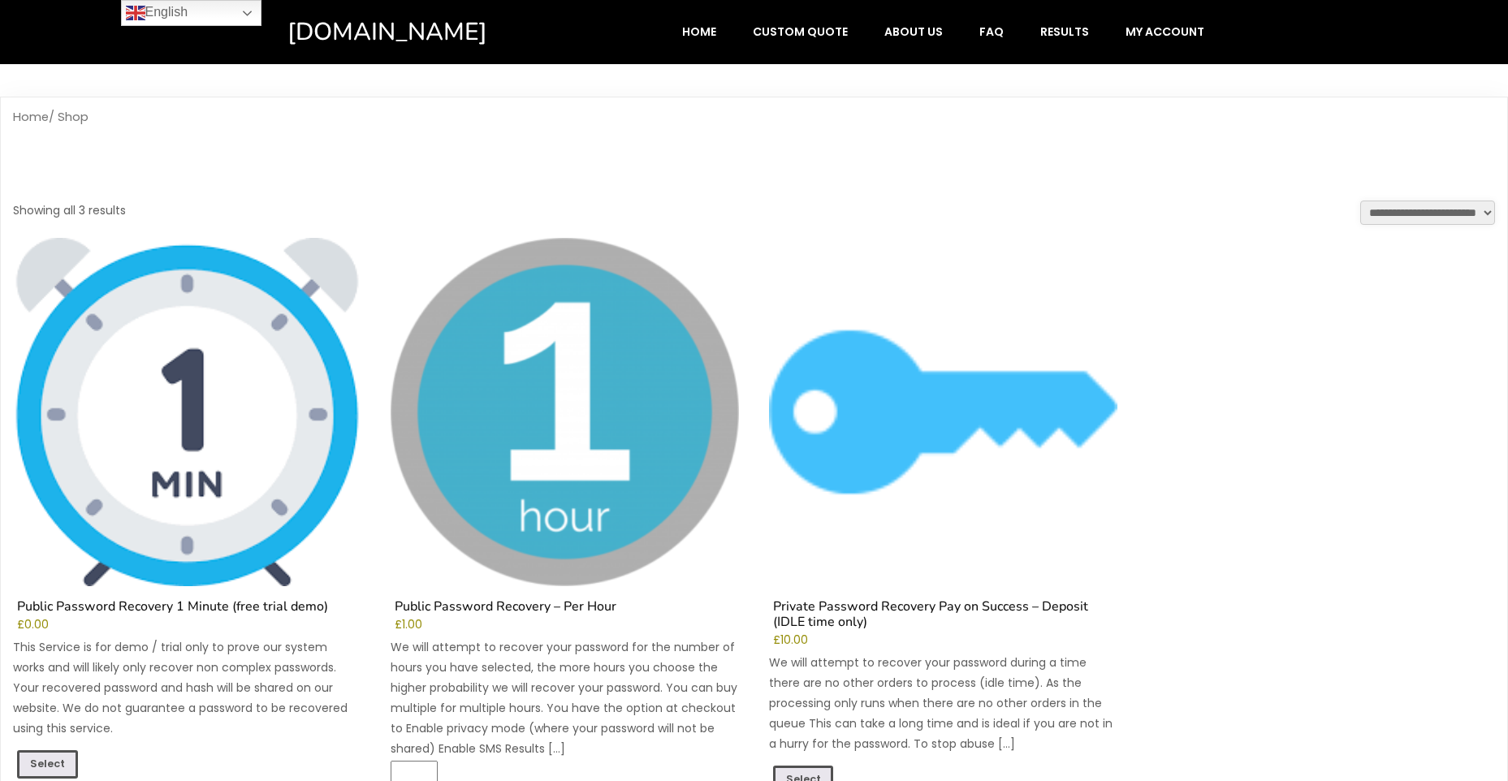 This screenshot has height=781, width=1508. What do you see at coordinates (1065, 32) in the screenshot?
I see `a: Results` at bounding box center [1065, 32].